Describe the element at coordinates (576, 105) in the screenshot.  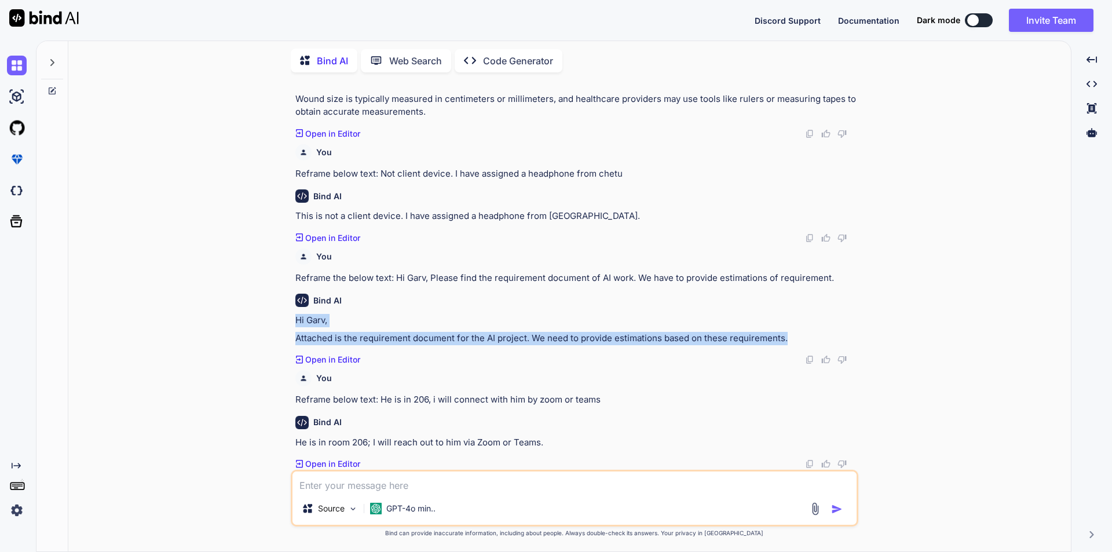
I see `p: Wound size is typically measured in centimeters or millimeters, and healthcare providers may use ...` at that location.